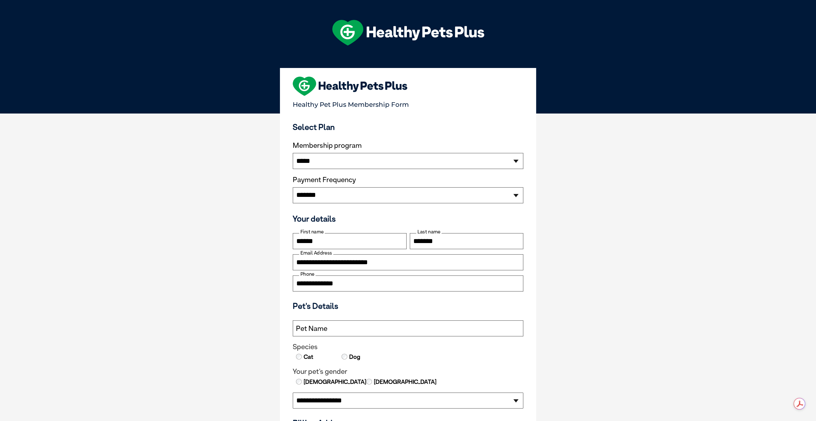 Image resolution: width=816 pixels, height=421 pixels. Describe the element at coordinates (350, 86) in the screenshot. I see `img: heart-shape-hpp-logo-large.png` at that location.